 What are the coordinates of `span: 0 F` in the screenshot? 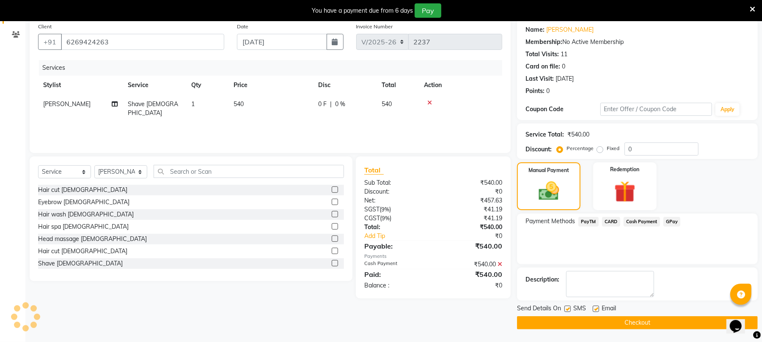 It's located at (322, 104).